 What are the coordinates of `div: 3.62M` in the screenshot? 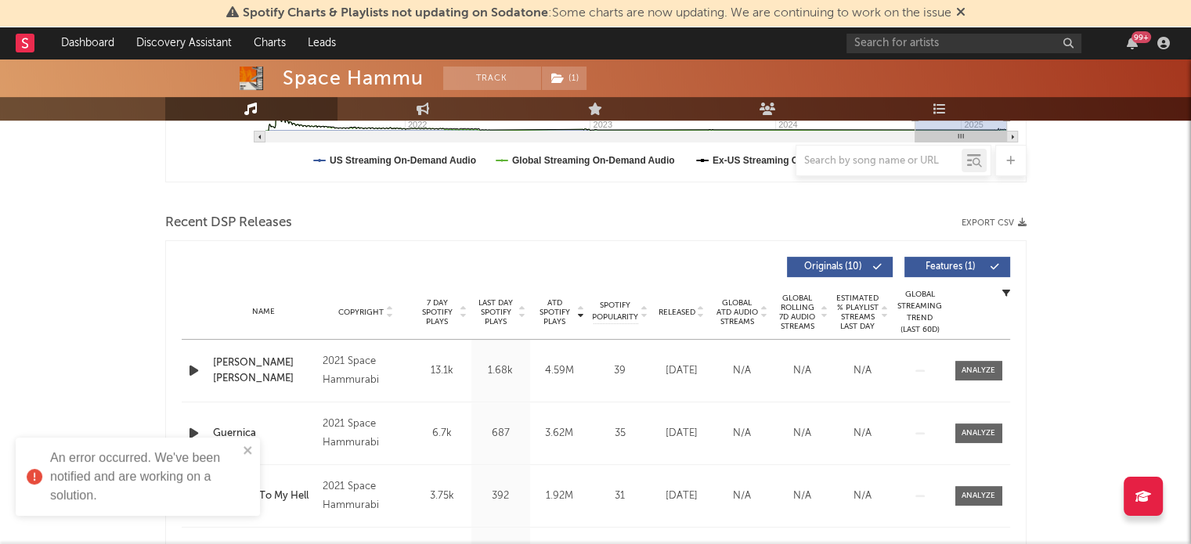 It's located at (559, 434).